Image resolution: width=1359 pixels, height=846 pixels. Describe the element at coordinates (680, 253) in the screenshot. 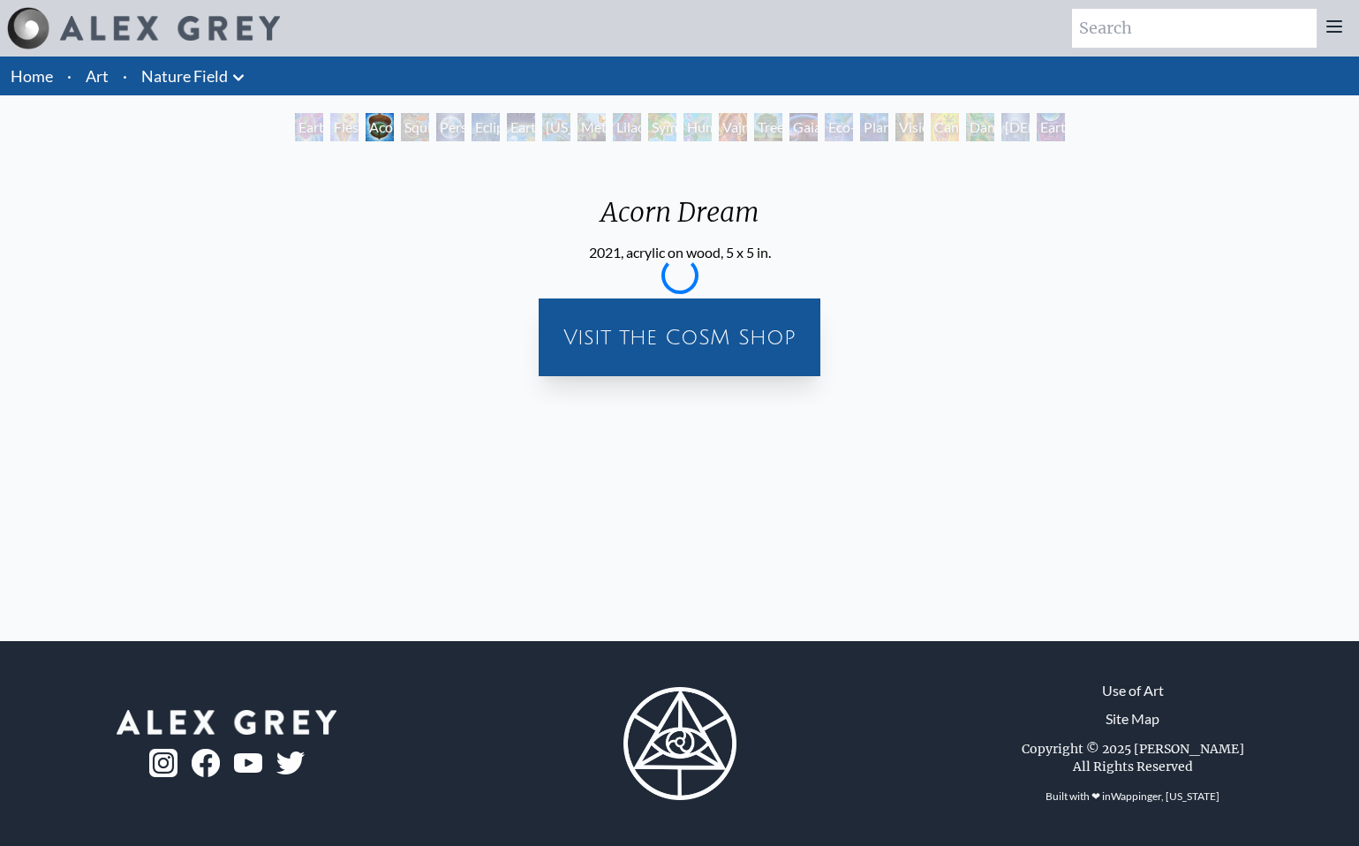

I see `div: 2021, acrylic on wood, 5 x 5 in.` at that location.